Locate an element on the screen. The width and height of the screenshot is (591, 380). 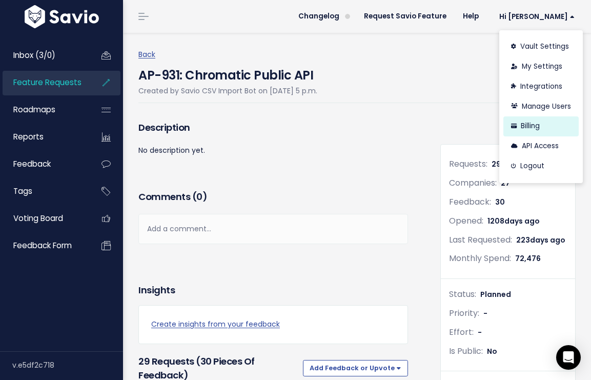
a: Voting Board is located at coordinates (44, 218).